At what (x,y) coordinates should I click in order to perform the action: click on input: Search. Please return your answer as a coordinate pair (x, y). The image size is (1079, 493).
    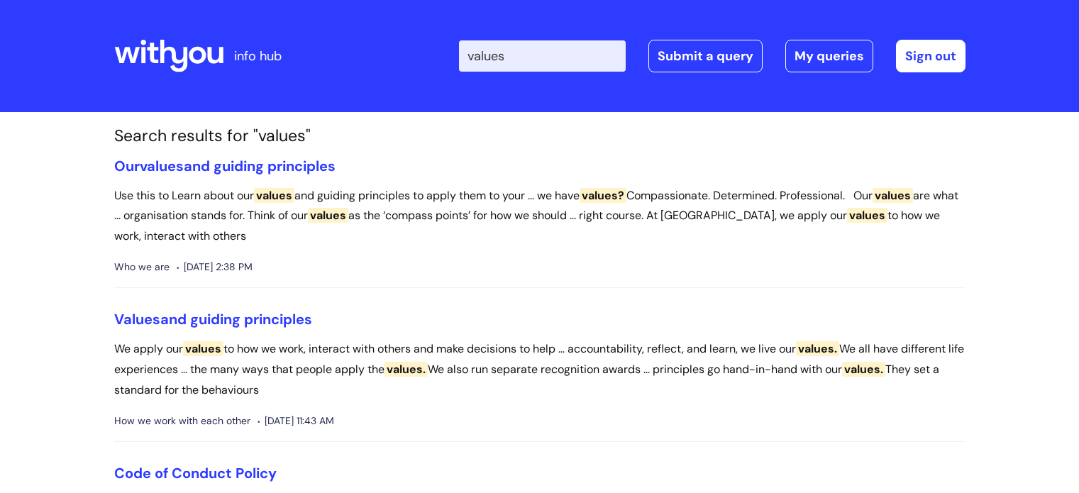
    Looking at the image, I should click on (542, 56).